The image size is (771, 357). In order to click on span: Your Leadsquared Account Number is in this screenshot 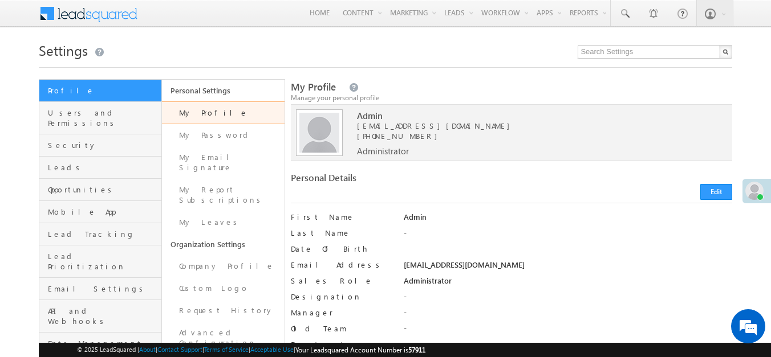, I will do `click(360, 350)`.